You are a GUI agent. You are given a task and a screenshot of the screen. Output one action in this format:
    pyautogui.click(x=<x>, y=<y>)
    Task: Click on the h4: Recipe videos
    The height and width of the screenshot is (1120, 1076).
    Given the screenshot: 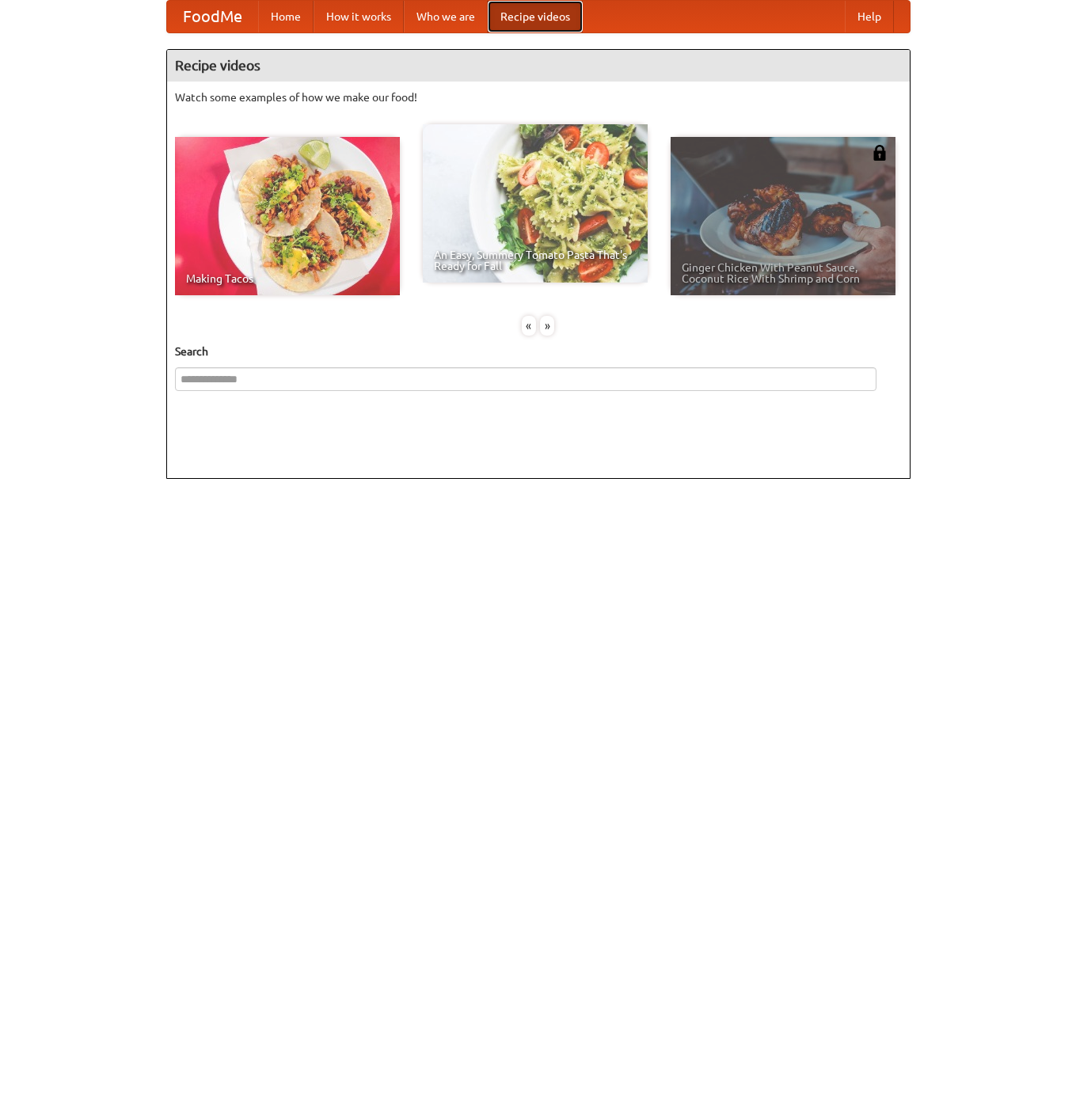 What is the action you would take?
    pyautogui.click(x=538, y=66)
    